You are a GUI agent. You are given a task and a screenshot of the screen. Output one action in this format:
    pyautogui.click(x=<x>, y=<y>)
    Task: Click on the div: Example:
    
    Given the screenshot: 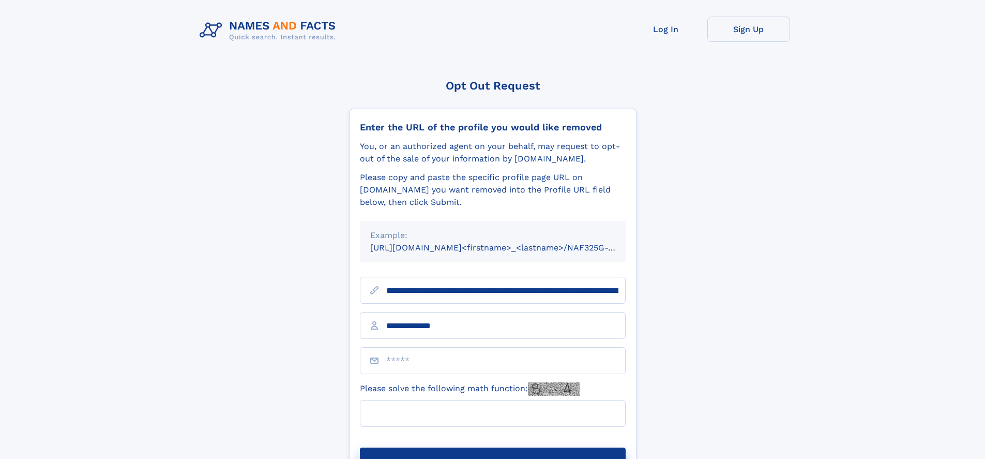 What is the action you would take?
    pyautogui.click(x=493, y=235)
    